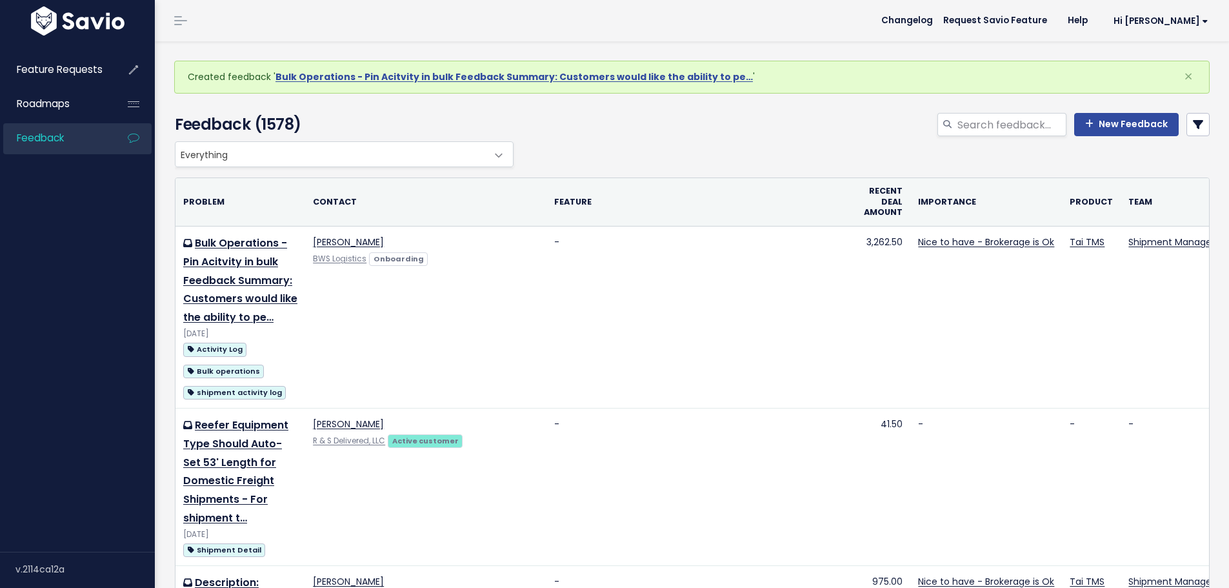  I want to click on a: R & S Delivered, LLC, so click(349, 441).